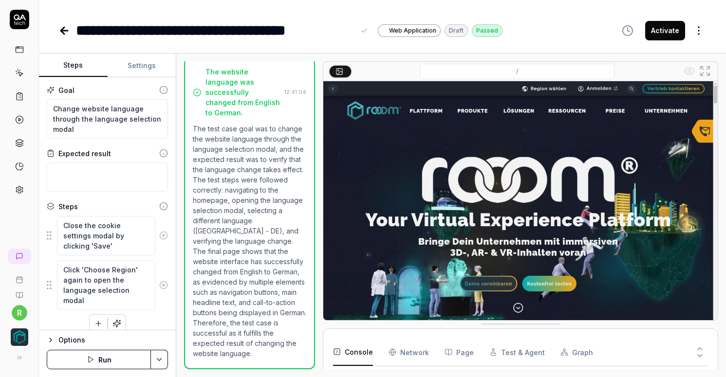  Describe the element at coordinates (295, 92) in the screenshot. I see `time: 12:41:04` at that location.